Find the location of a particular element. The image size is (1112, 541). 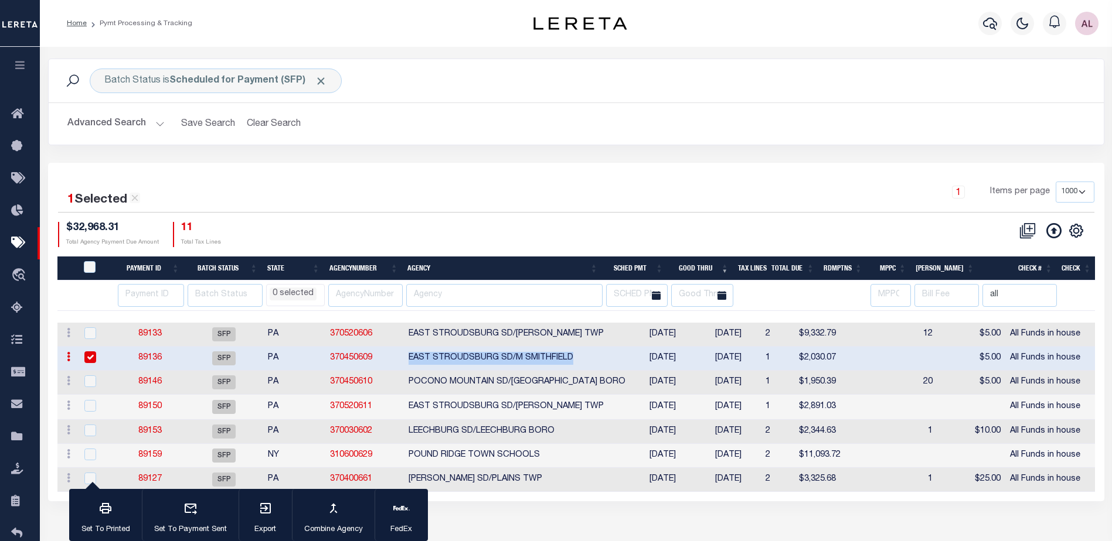

th: PayeePmtBatchStatus is located at coordinates (95, 268).